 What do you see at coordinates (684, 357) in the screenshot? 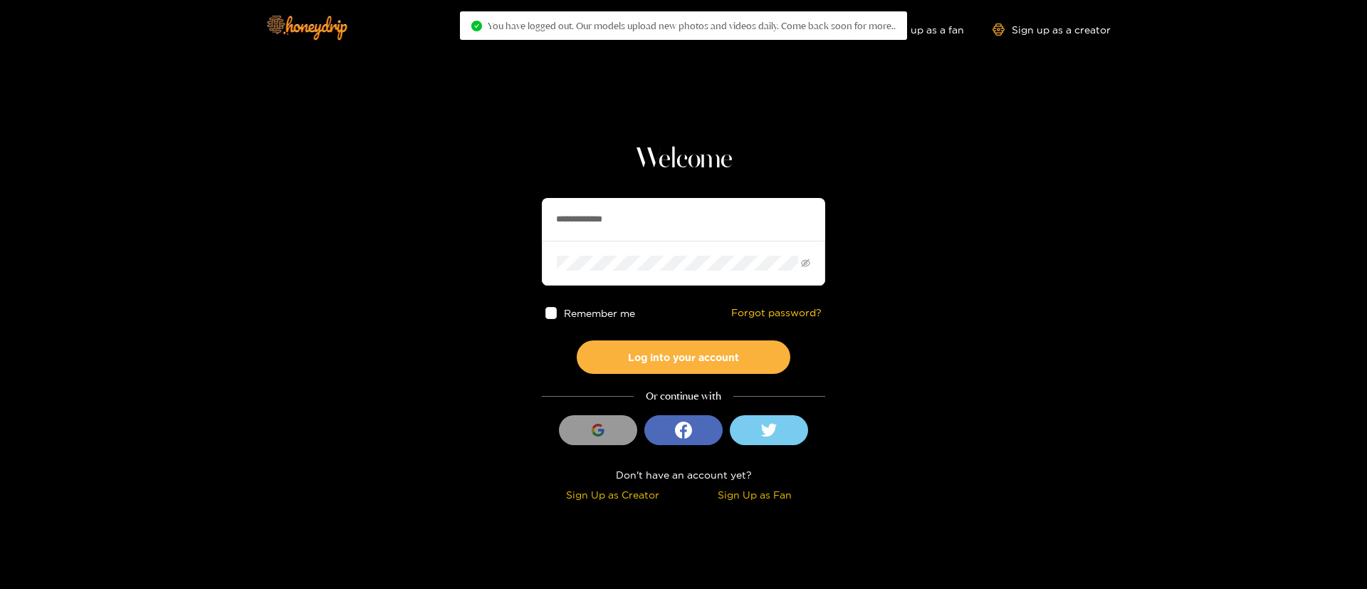
I see `button: Log into your account` at bounding box center [684, 357].